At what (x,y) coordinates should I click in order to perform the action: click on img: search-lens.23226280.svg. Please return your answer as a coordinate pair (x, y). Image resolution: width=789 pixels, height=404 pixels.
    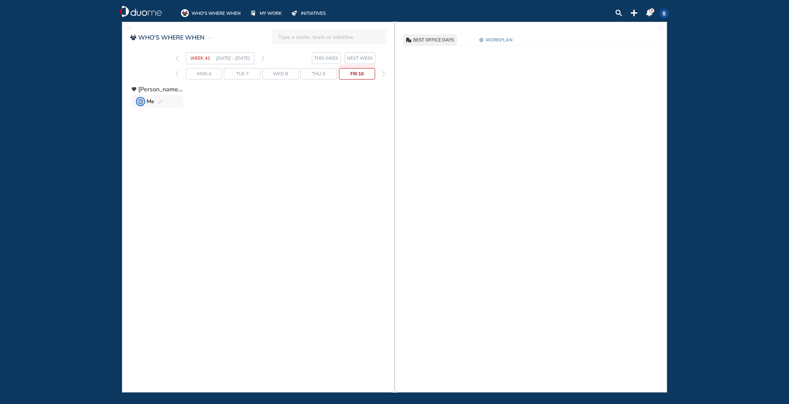
    Looking at the image, I should click on (619, 13).